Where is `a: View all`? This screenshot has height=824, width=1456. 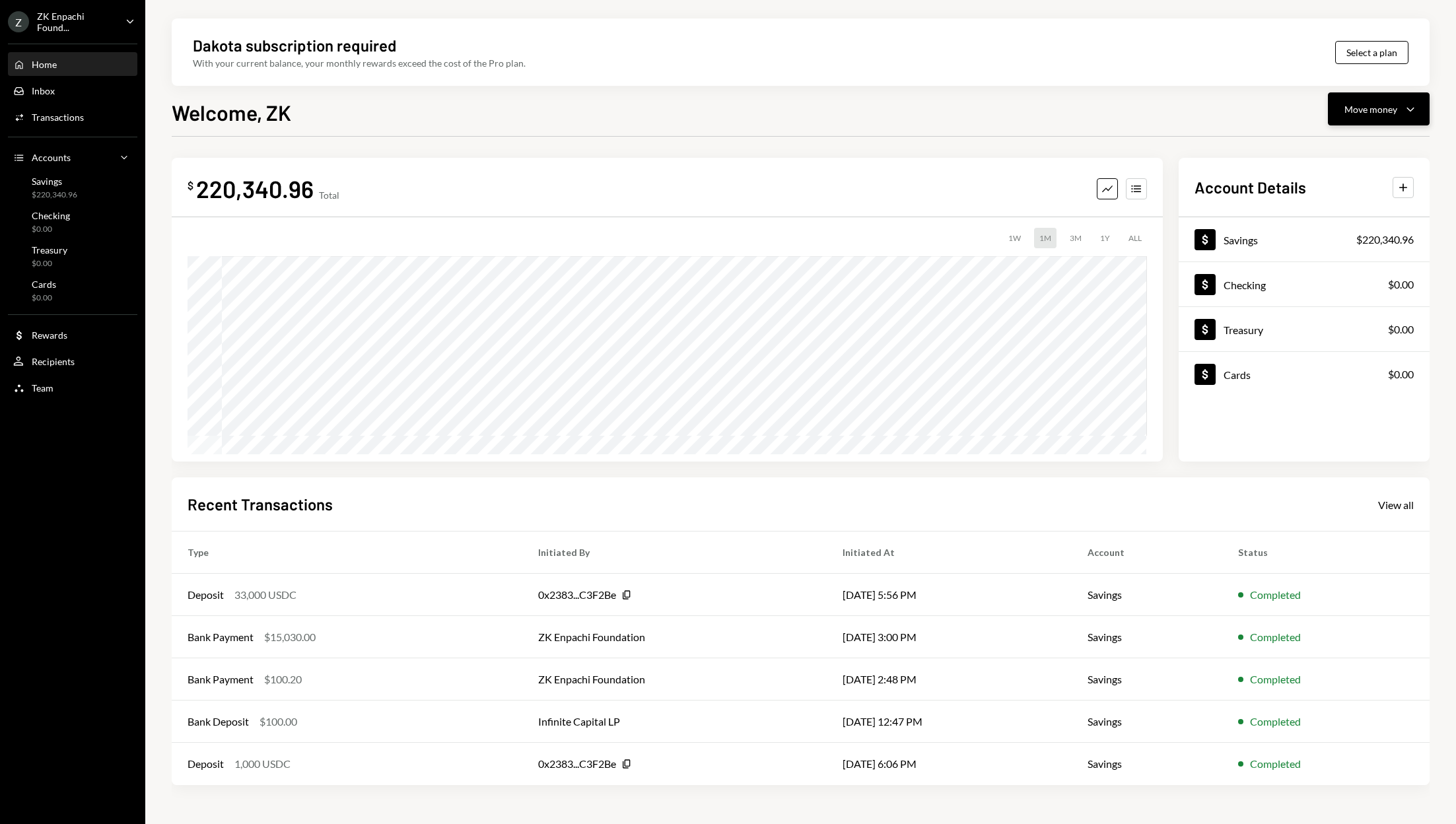
a: View all is located at coordinates (1396, 505).